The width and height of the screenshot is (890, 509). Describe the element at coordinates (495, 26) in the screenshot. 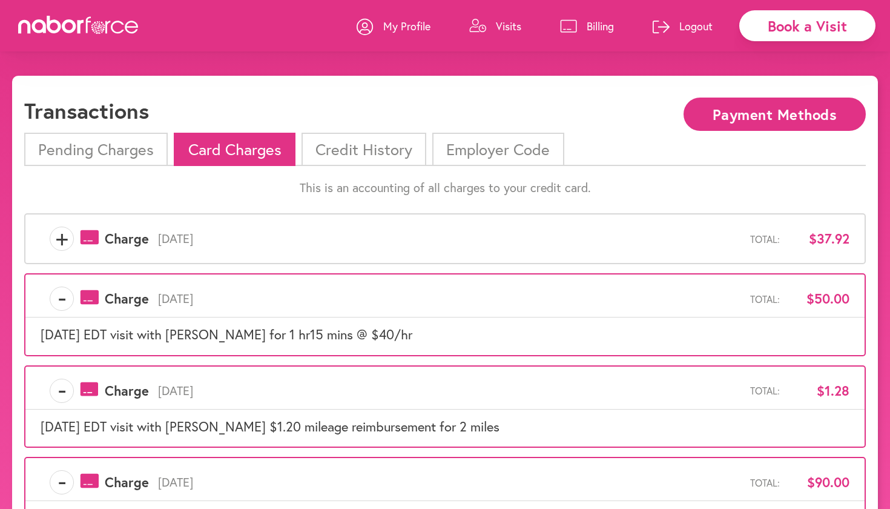

I see `a: Visits` at that location.